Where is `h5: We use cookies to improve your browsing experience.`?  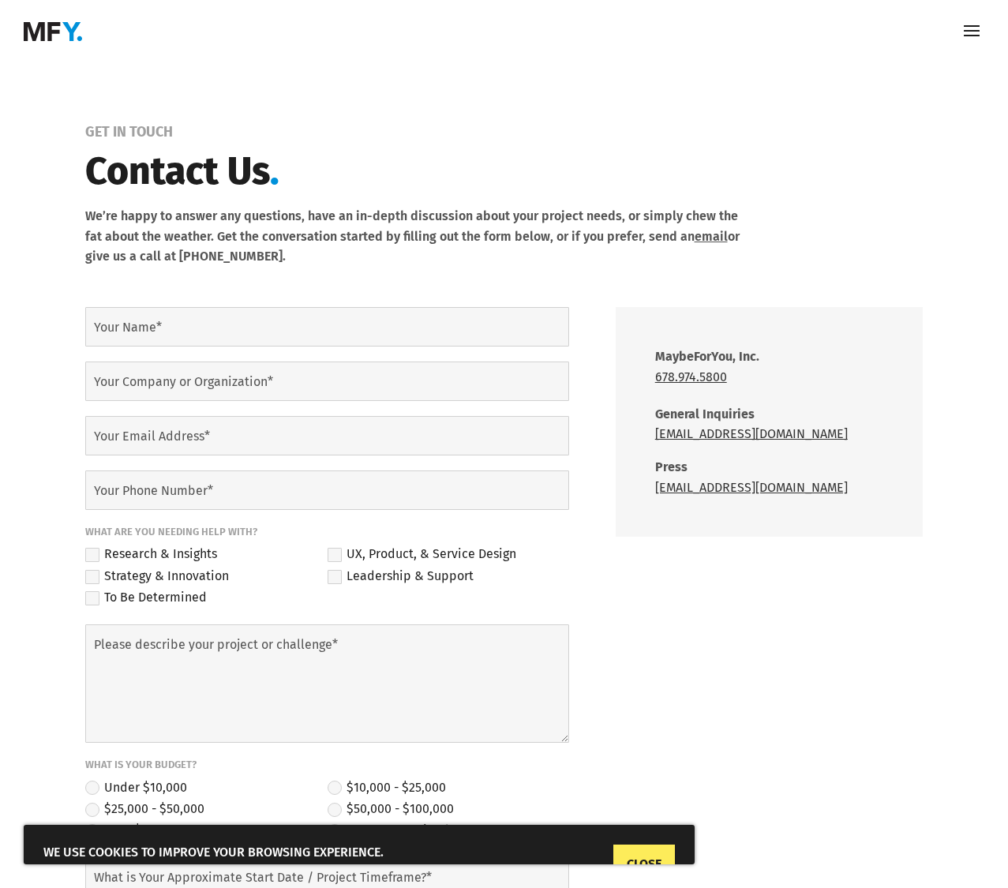 h5: We use cookies to improve your browsing experience. is located at coordinates (359, 855).